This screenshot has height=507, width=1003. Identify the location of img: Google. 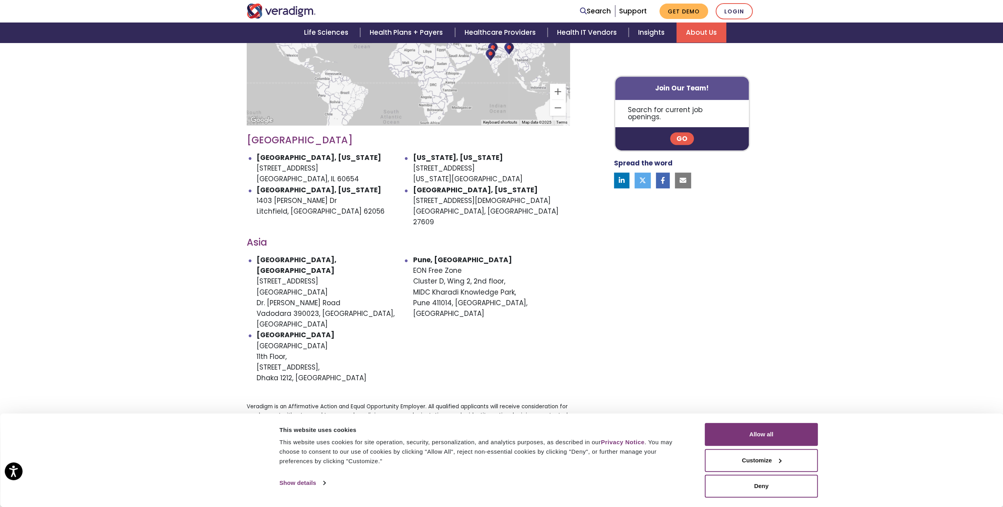
(262, 120).